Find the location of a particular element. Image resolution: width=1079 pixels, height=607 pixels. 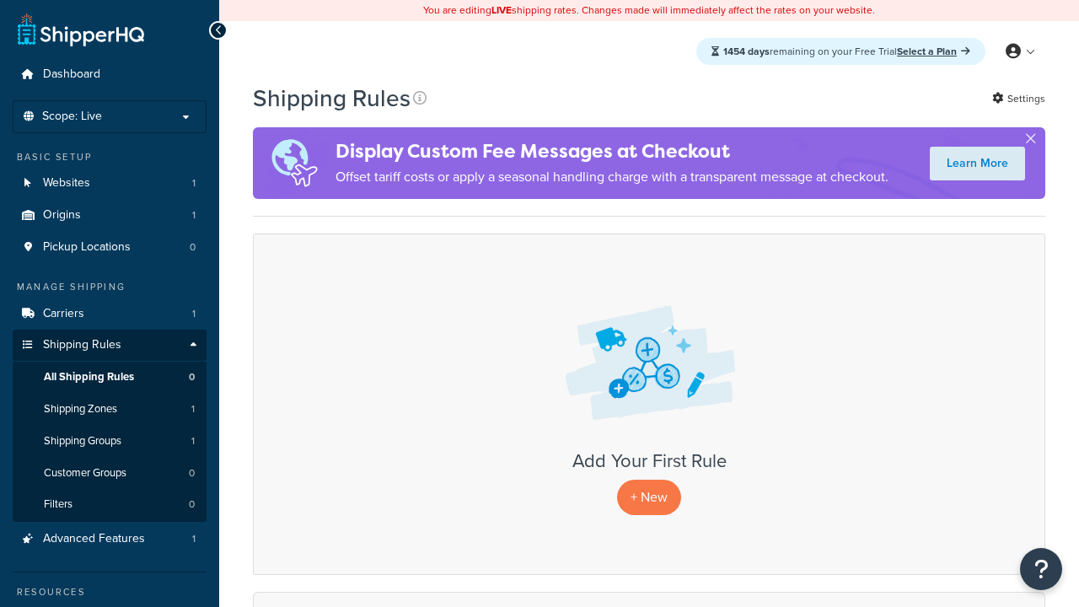

span: Customer Groups is located at coordinates (85, 473).